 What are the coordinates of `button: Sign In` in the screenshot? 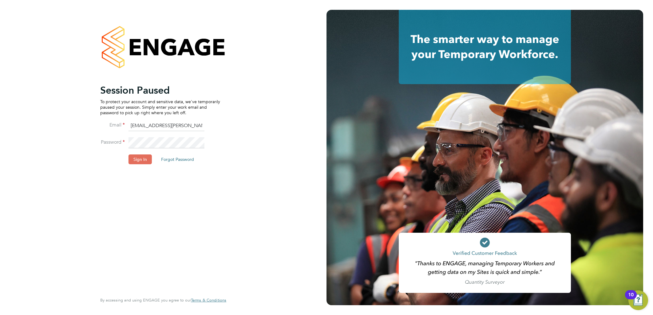 It's located at (140, 160).